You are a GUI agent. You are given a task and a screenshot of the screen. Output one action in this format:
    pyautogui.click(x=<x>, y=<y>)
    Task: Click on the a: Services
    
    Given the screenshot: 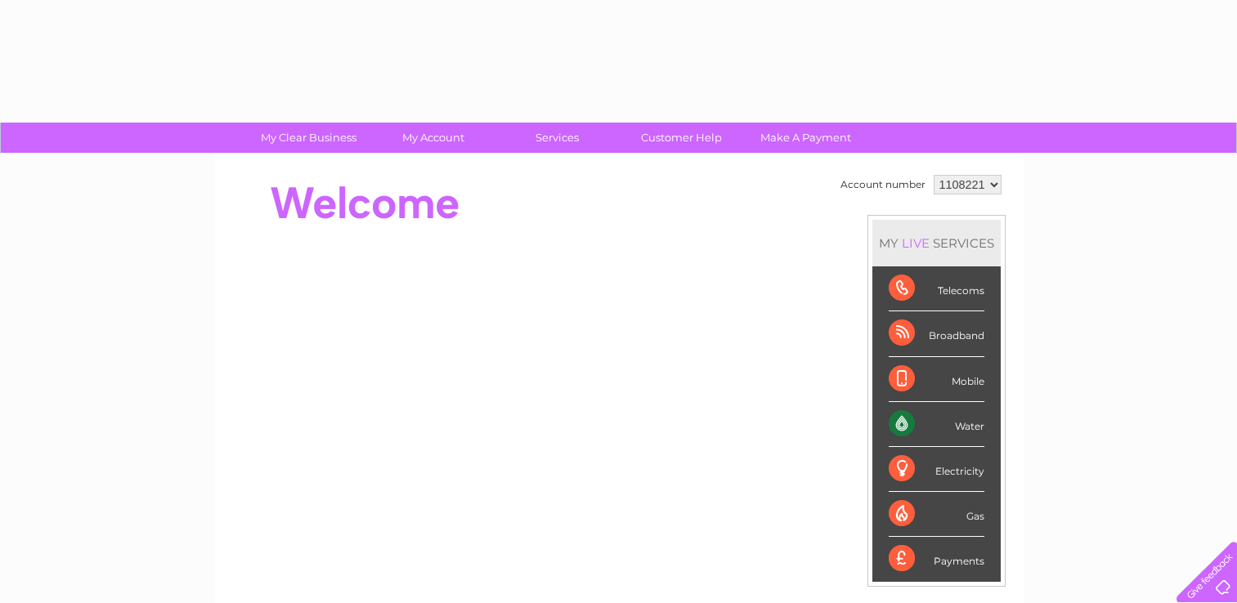 What is the action you would take?
    pyautogui.click(x=557, y=137)
    